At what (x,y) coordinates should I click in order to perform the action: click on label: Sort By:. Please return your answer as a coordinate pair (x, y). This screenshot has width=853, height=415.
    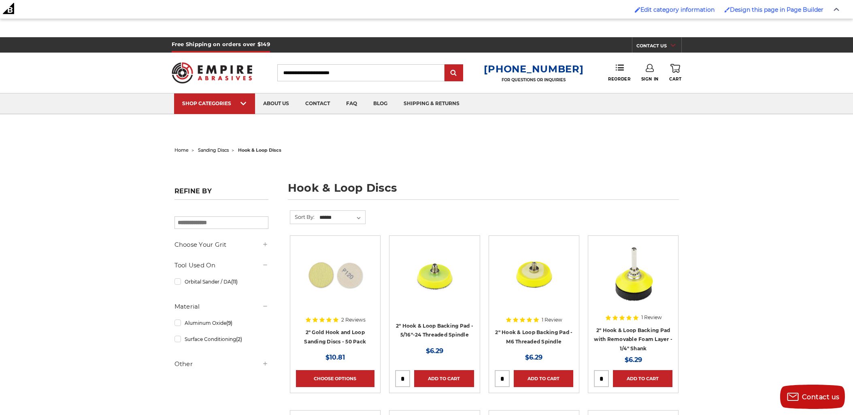
    Looking at the image, I should click on (302, 217).